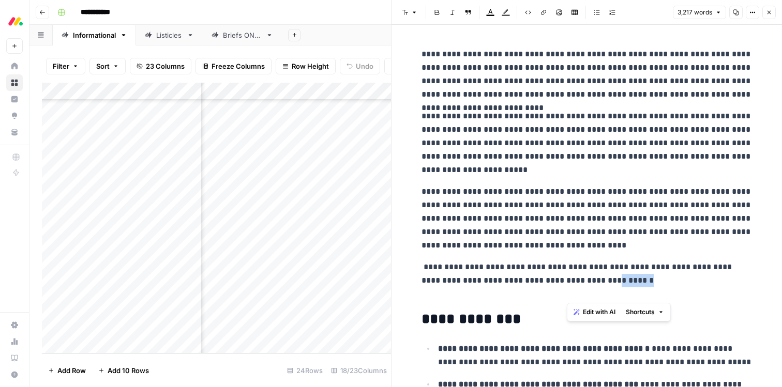 The image size is (782, 387). What do you see at coordinates (599, 312) in the screenshot?
I see `span: Edit with AI` at bounding box center [599, 312].